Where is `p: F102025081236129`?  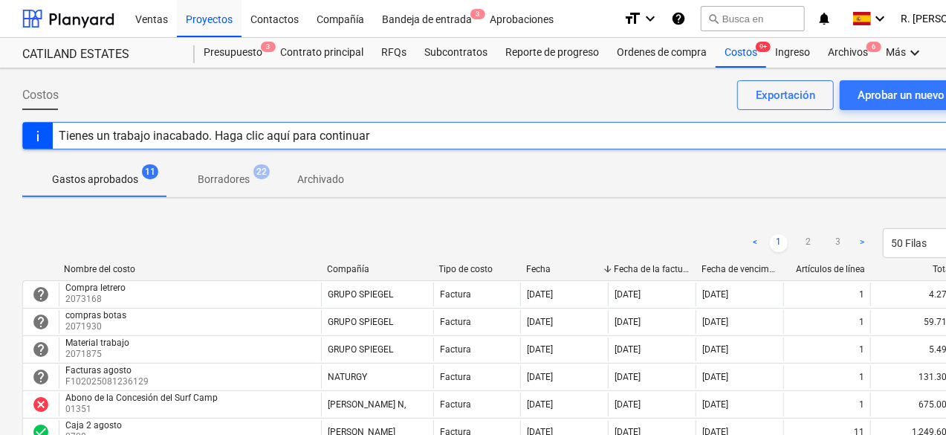 p: F102025081236129 is located at coordinates (107, 381).